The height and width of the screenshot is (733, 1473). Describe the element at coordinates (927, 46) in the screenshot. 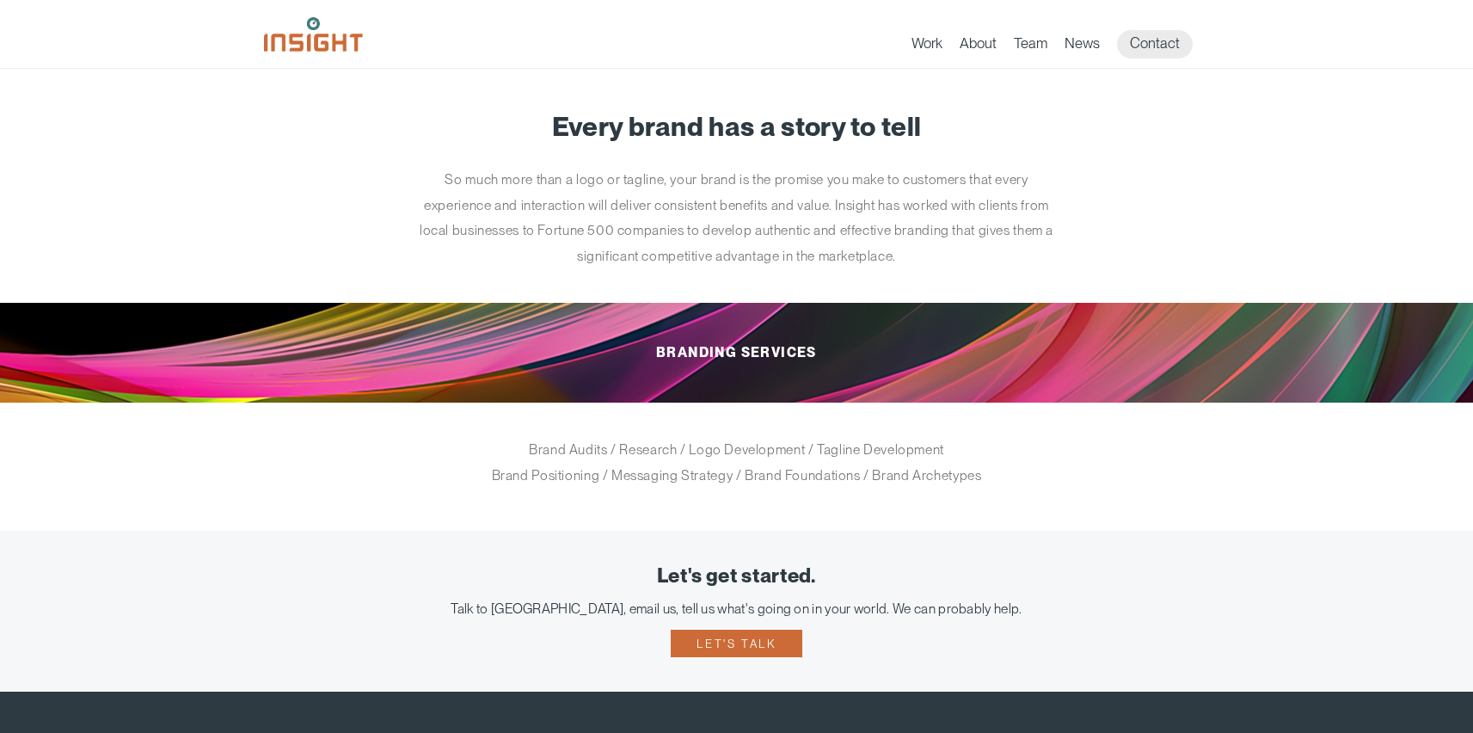

I see `a: Work` at that location.